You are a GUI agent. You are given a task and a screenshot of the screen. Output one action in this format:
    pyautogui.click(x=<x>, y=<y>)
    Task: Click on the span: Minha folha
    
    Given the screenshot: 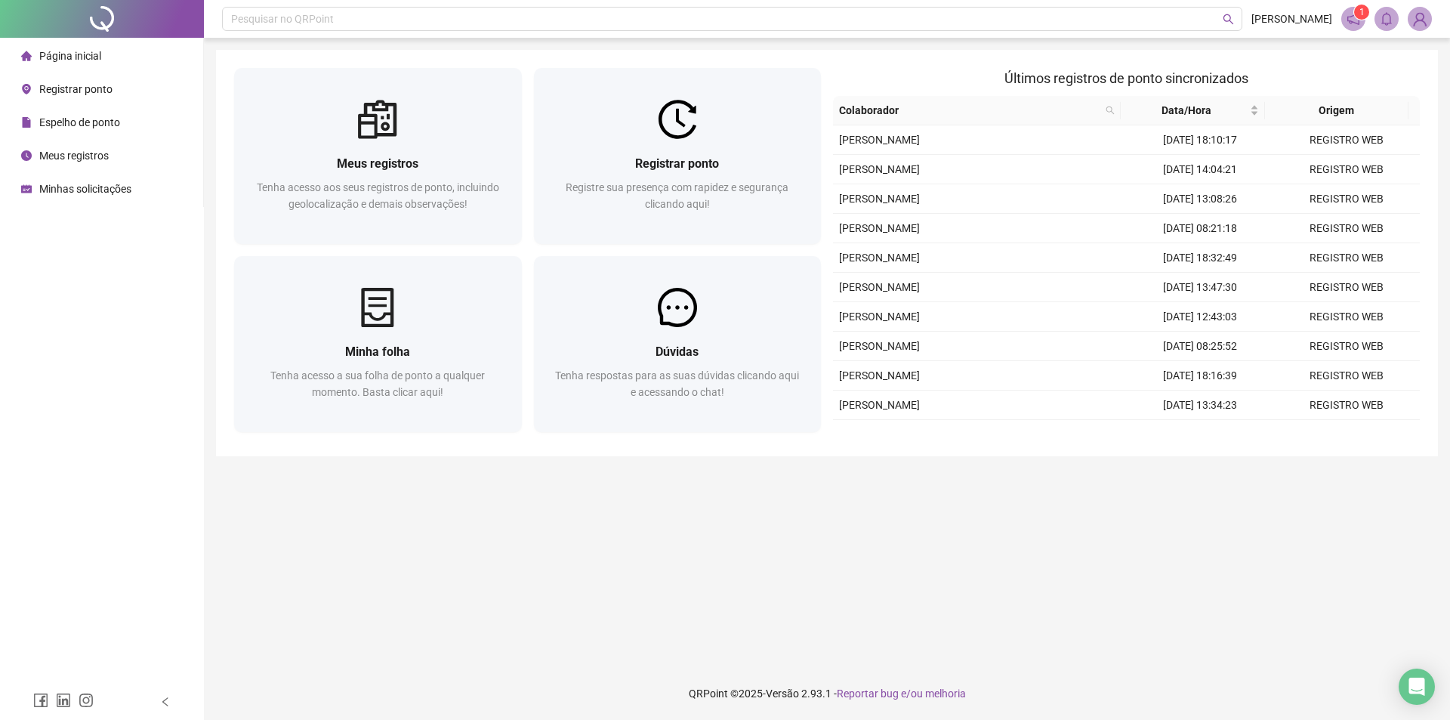 What is the action you would take?
    pyautogui.click(x=378, y=351)
    